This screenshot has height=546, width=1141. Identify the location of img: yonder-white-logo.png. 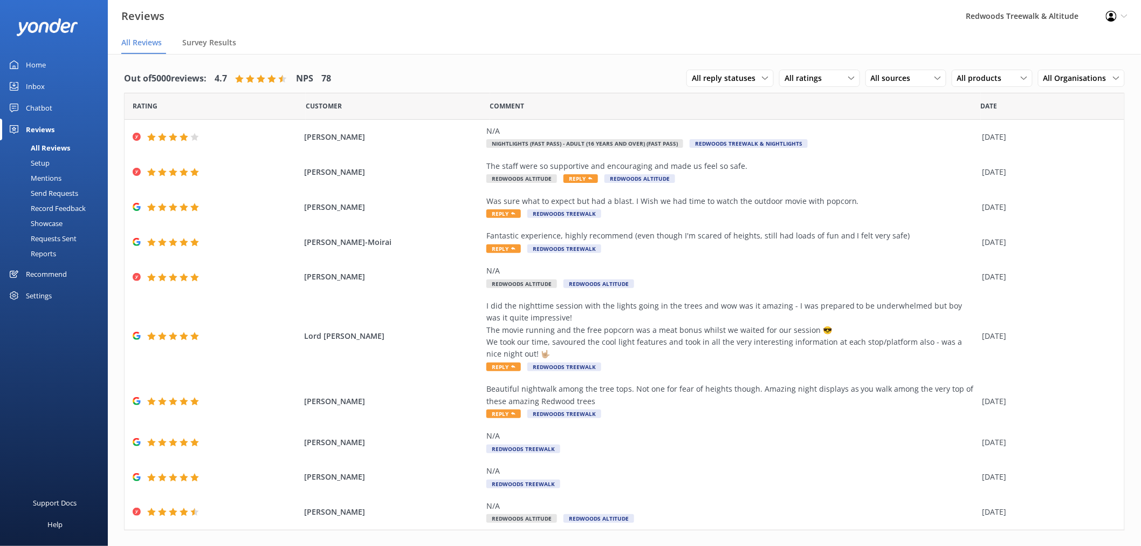
(47, 27).